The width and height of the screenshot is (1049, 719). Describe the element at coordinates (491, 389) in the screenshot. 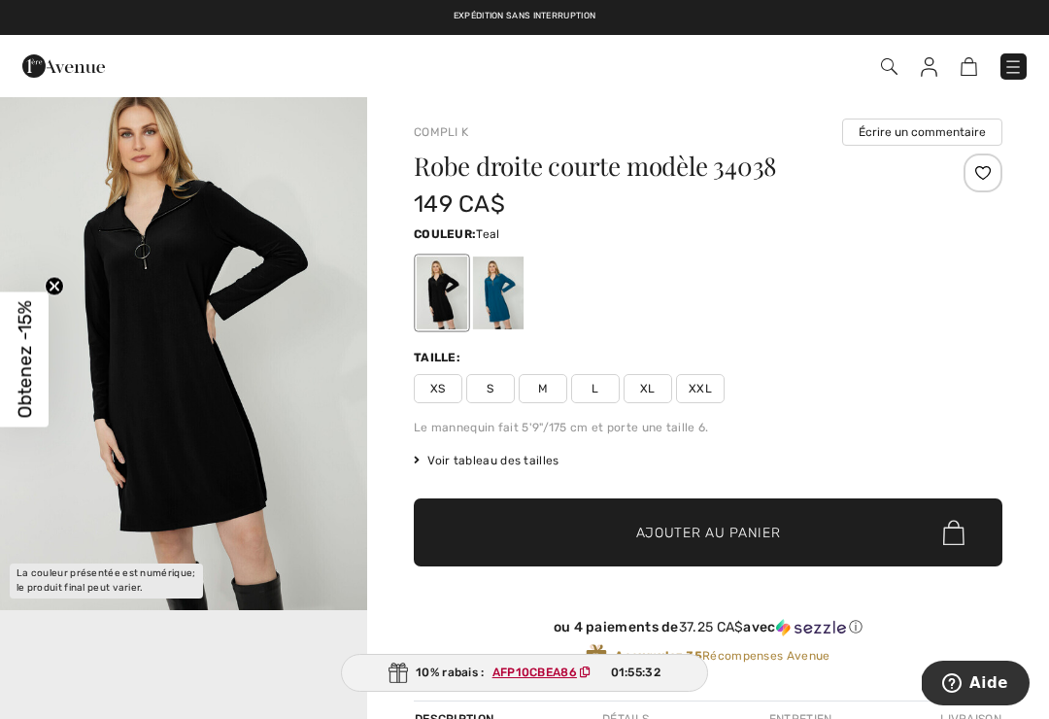

I see `span: S` at that location.